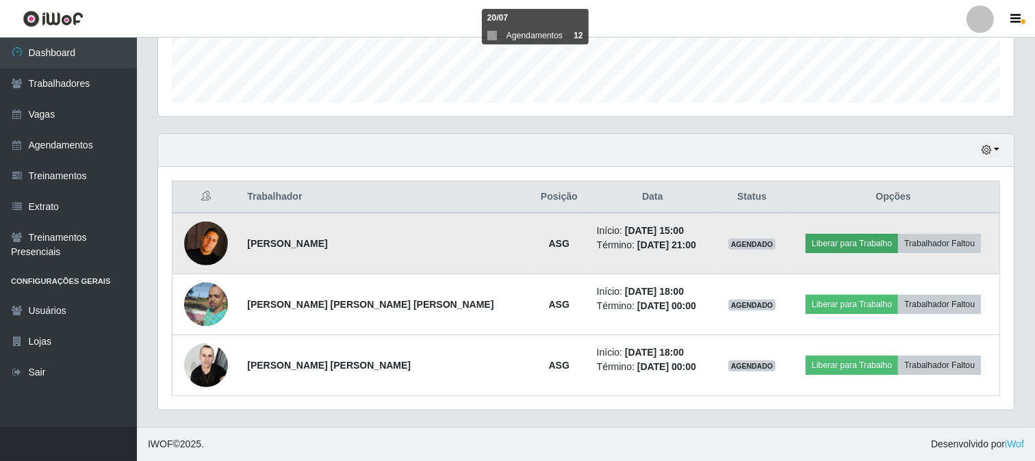 Image resolution: width=1035 pixels, height=461 pixels. I want to click on th: Posição, so click(559, 197).